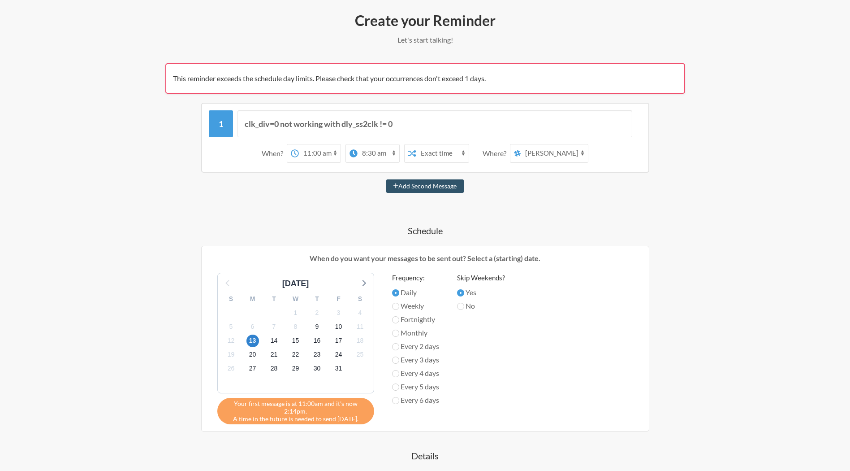  I want to click on input: Every 6 days, so click(396, 400).